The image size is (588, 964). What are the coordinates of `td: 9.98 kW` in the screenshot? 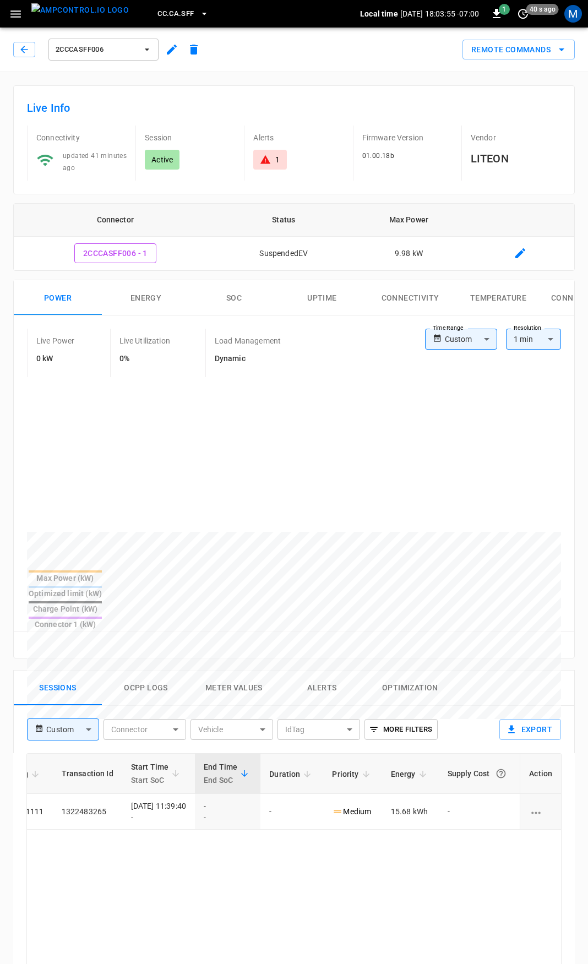 It's located at (408, 254).